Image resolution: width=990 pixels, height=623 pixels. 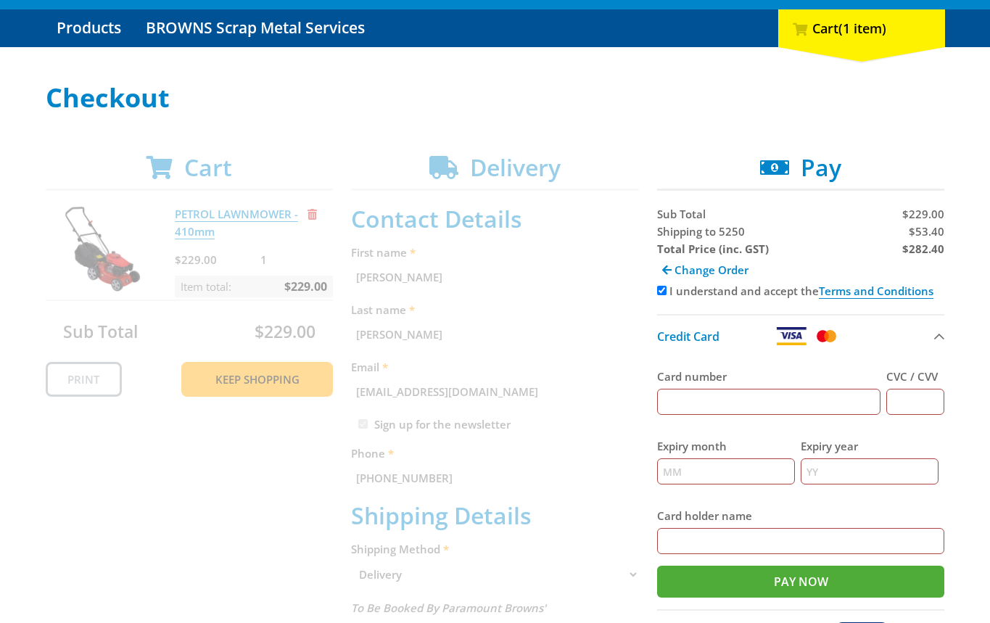 What do you see at coordinates (924, 214) in the screenshot?
I see `span: $229.00` at bounding box center [924, 214].